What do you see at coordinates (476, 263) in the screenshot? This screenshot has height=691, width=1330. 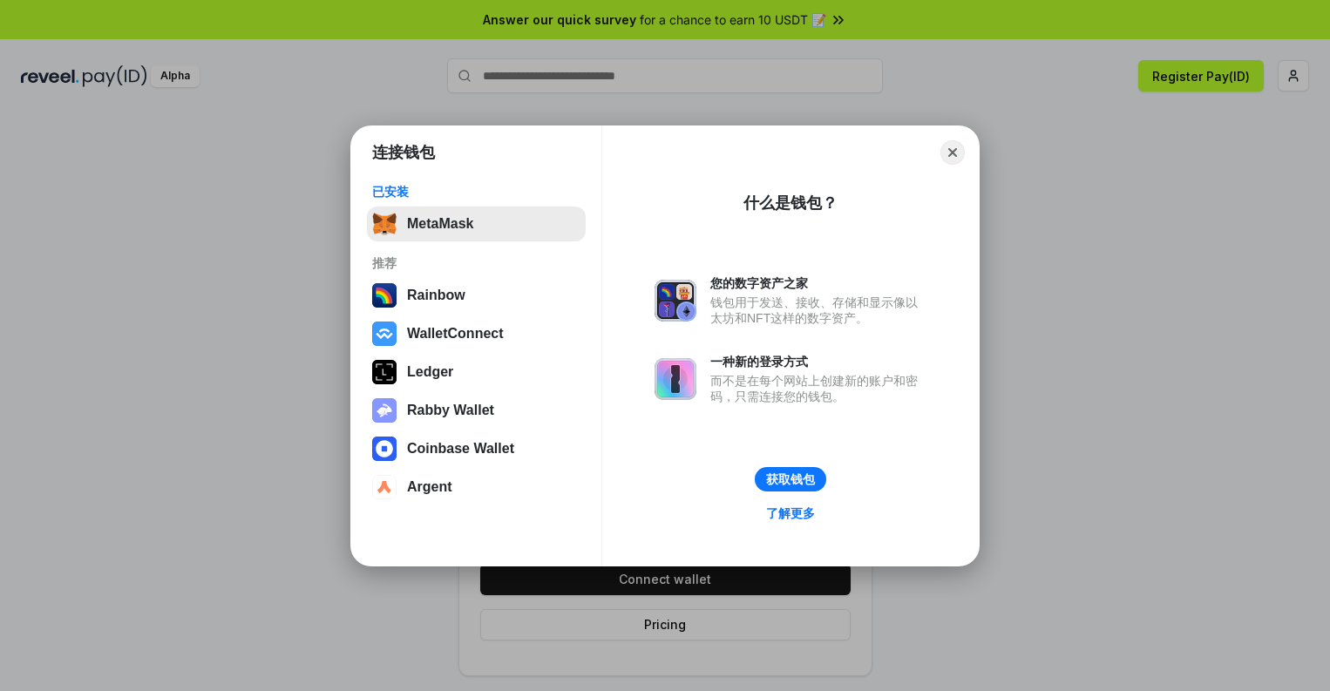 I see `div: 推荐` at bounding box center [476, 263].